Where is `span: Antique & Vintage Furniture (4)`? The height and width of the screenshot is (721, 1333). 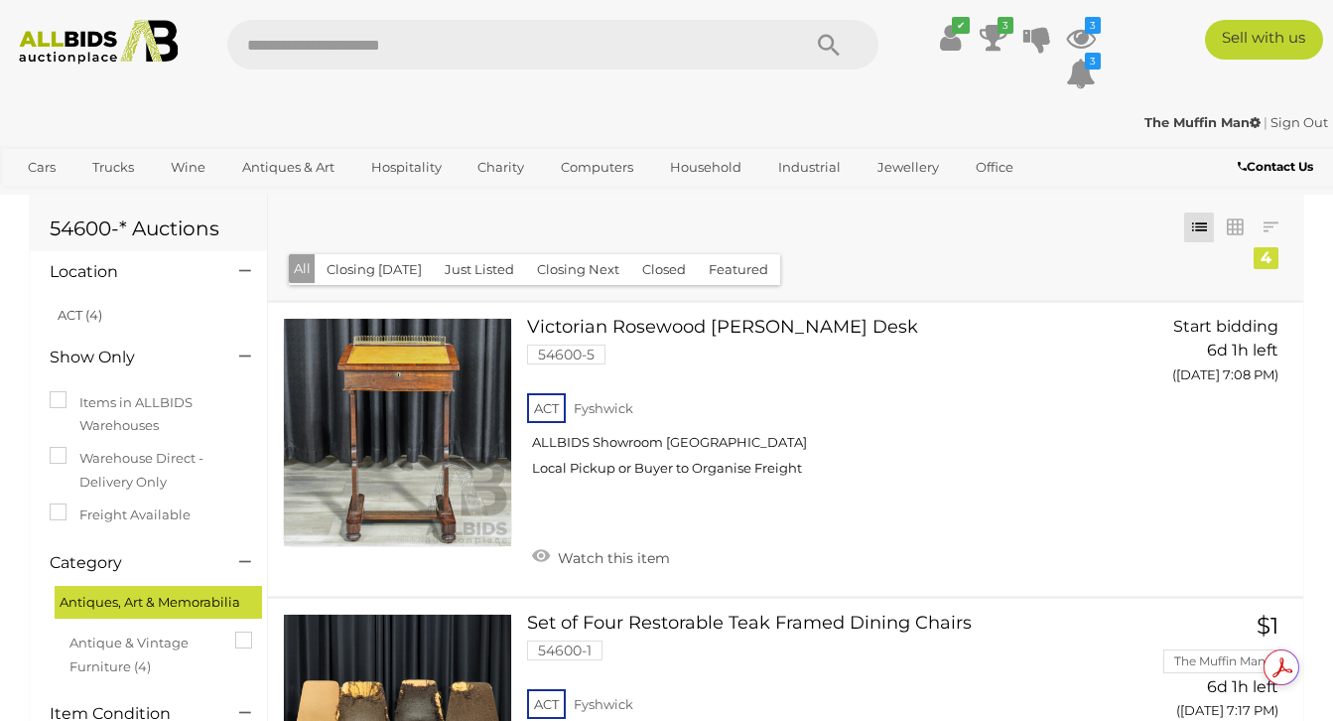 span: Antique & Vintage Furniture (4) is located at coordinates (144, 652).